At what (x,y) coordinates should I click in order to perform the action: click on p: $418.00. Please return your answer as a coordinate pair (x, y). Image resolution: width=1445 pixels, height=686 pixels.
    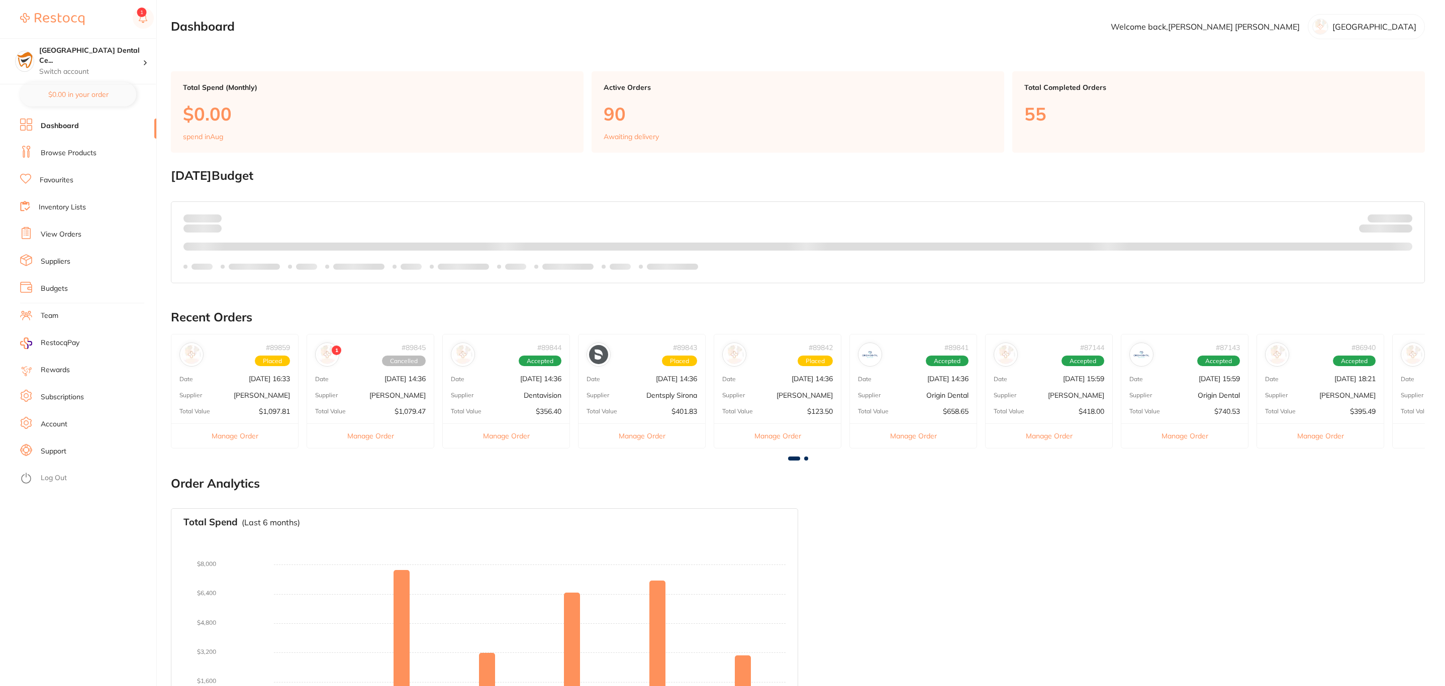
    Looking at the image, I should click on (1091, 411).